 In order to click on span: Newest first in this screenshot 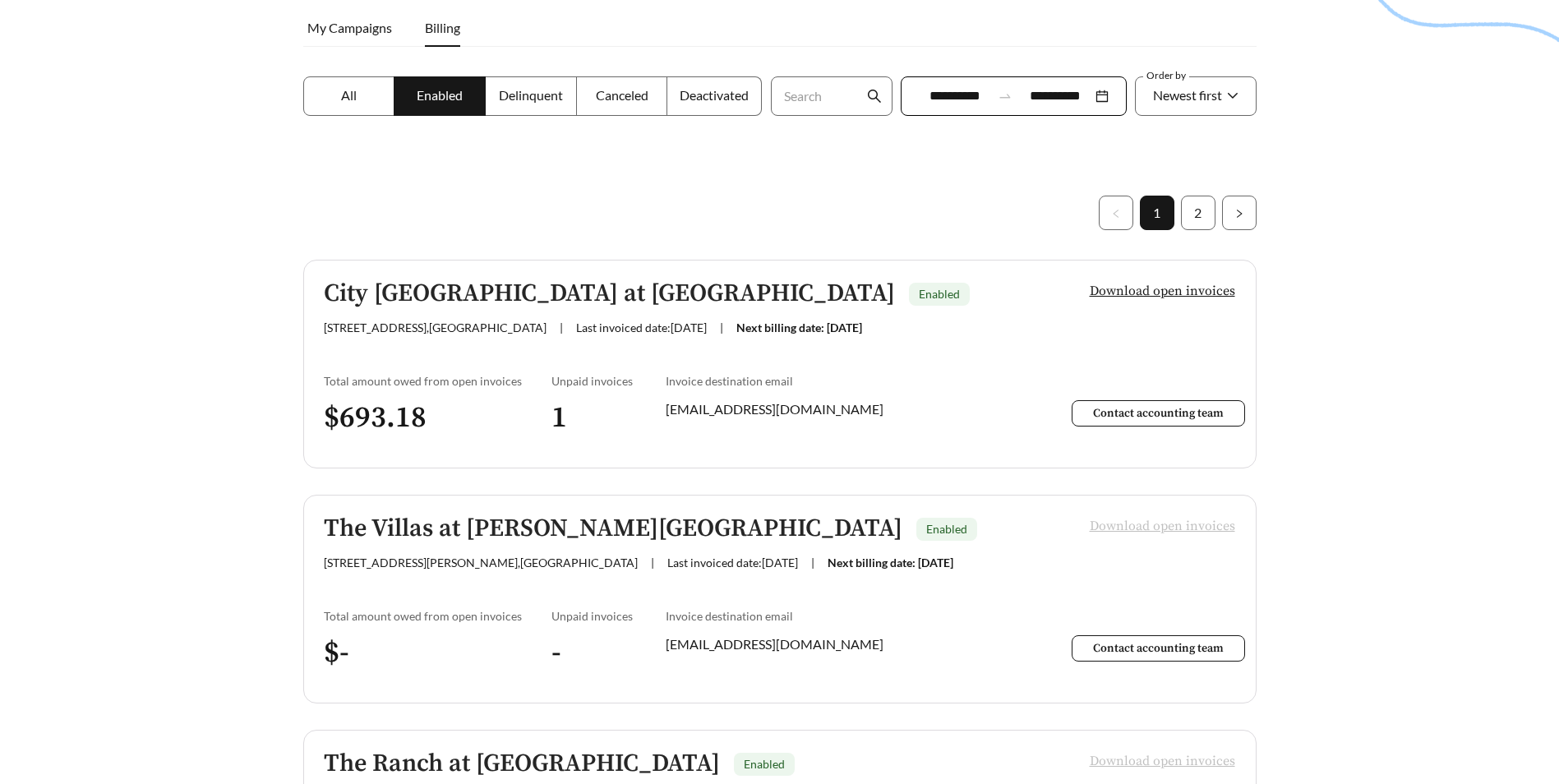, I will do `click(1188, 95)`.